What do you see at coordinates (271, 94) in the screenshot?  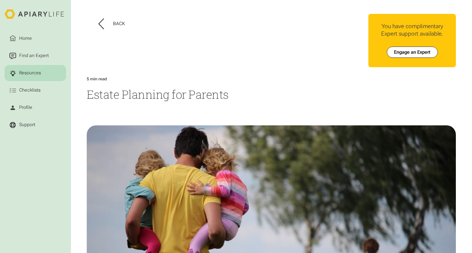 I see `h1: Estate Planning for Parents` at bounding box center [271, 94].